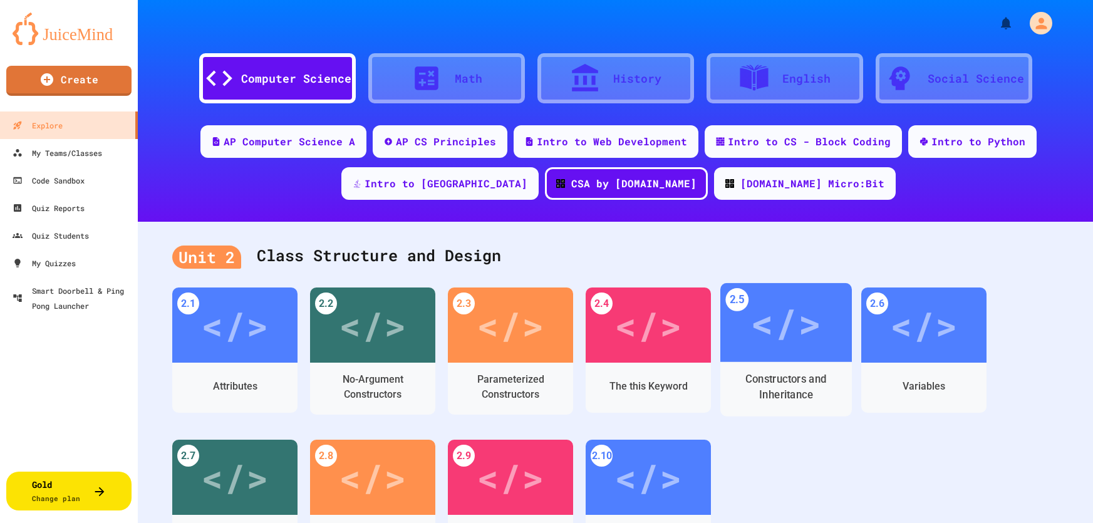 Image resolution: width=1093 pixels, height=523 pixels. I want to click on div: My Quizzes, so click(44, 263).